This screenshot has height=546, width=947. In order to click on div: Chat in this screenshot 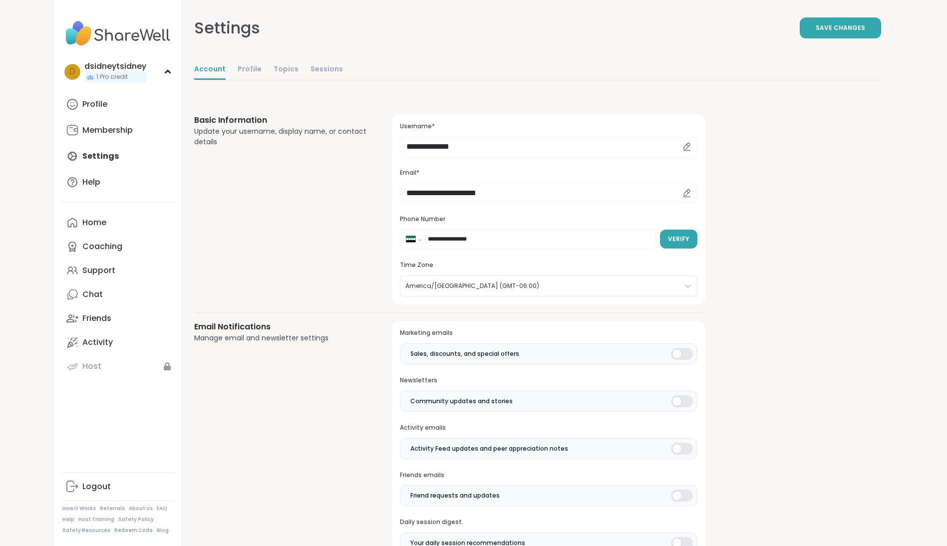, I will do `click(92, 294)`.